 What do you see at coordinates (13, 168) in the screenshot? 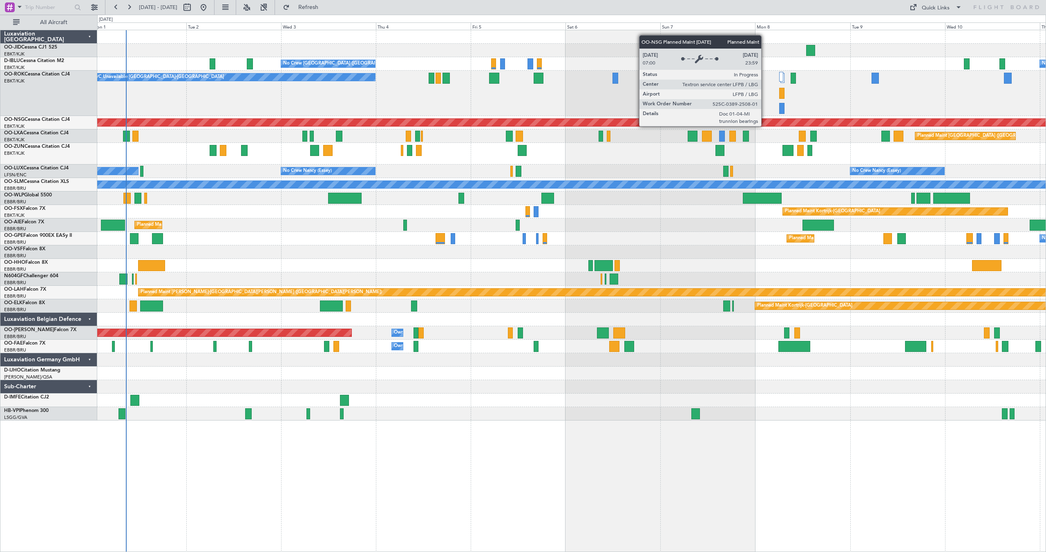
I see `span: OO-LUX` at bounding box center [13, 168].